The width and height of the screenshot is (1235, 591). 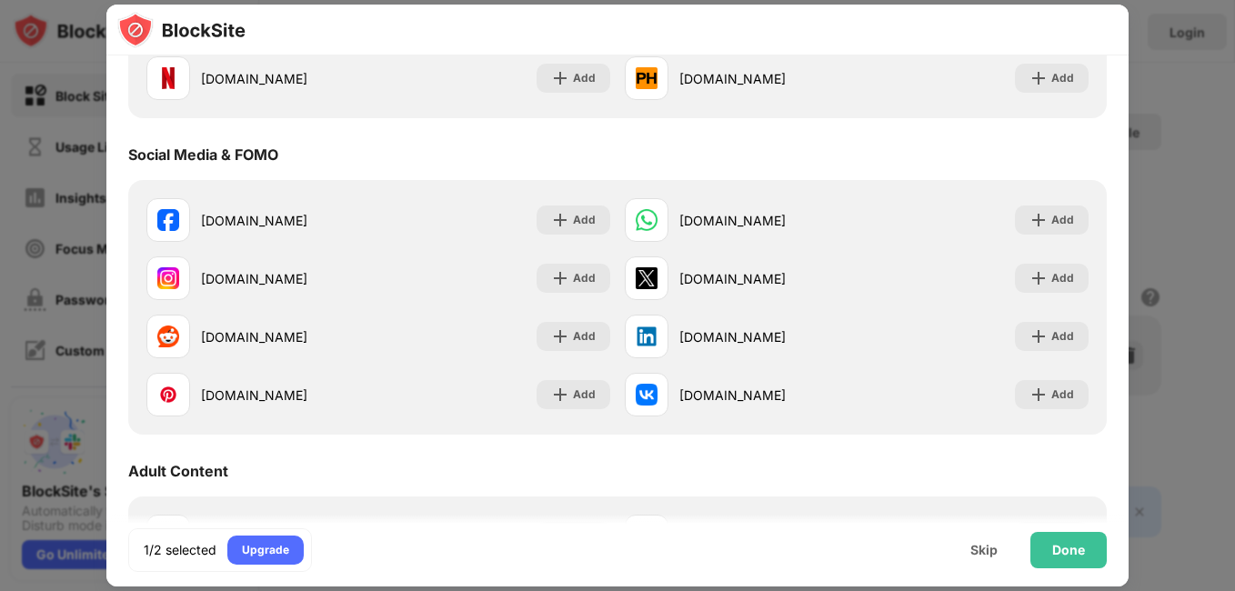 What do you see at coordinates (265, 550) in the screenshot?
I see `div: Upgrade` at bounding box center [265, 550].